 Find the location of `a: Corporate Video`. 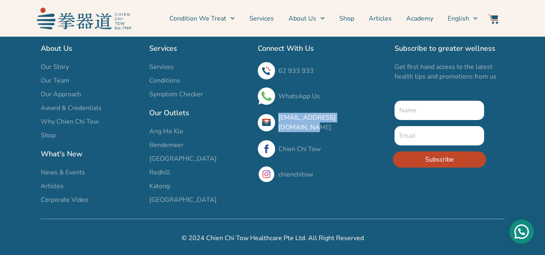

a: Corporate Video is located at coordinates (91, 200).